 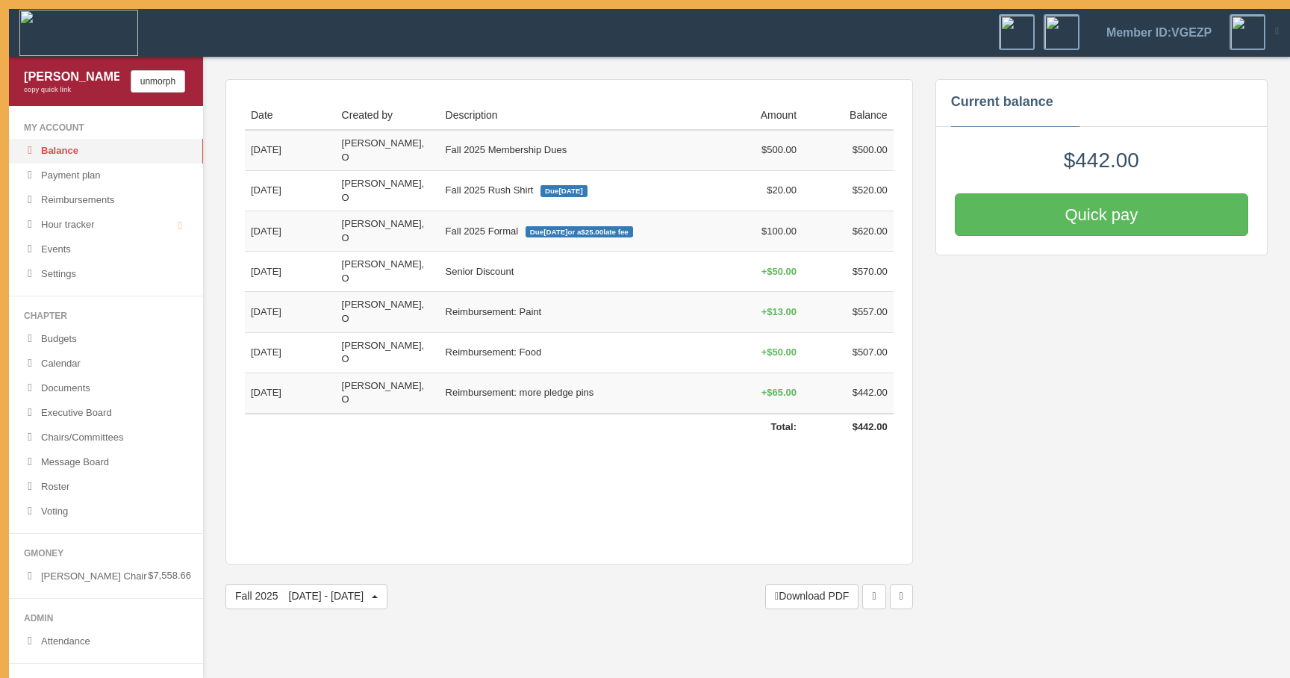 I want to click on div: Description, so click(x=576, y=116).